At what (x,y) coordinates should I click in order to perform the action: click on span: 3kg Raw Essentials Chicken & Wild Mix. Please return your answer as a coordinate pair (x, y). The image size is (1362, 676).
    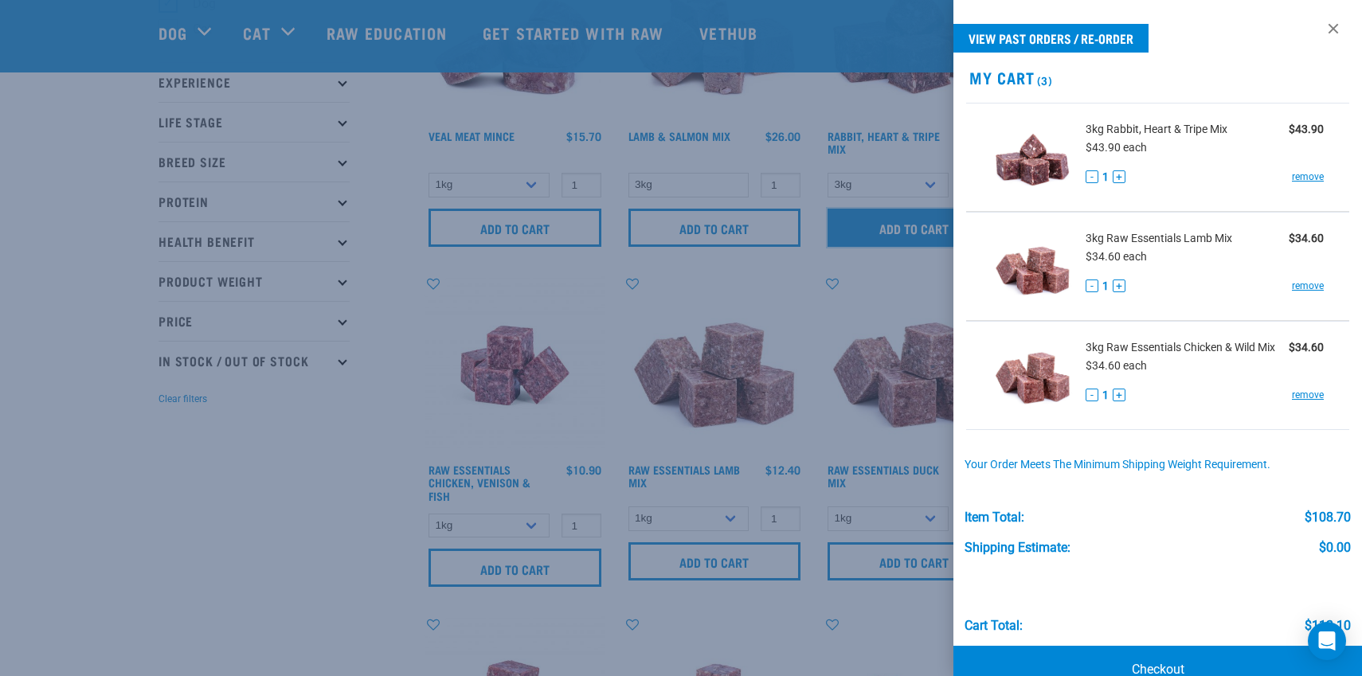
    Looking at the image, I should click on (1180, 347).